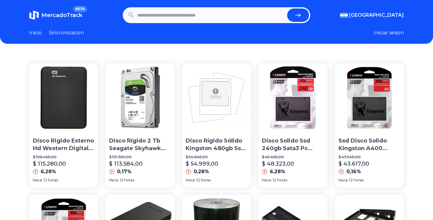  What do you see at coordinates (354, 164) in the screenshot?
I see `p: $ 43.617,00` at bounding box center [354, 164].